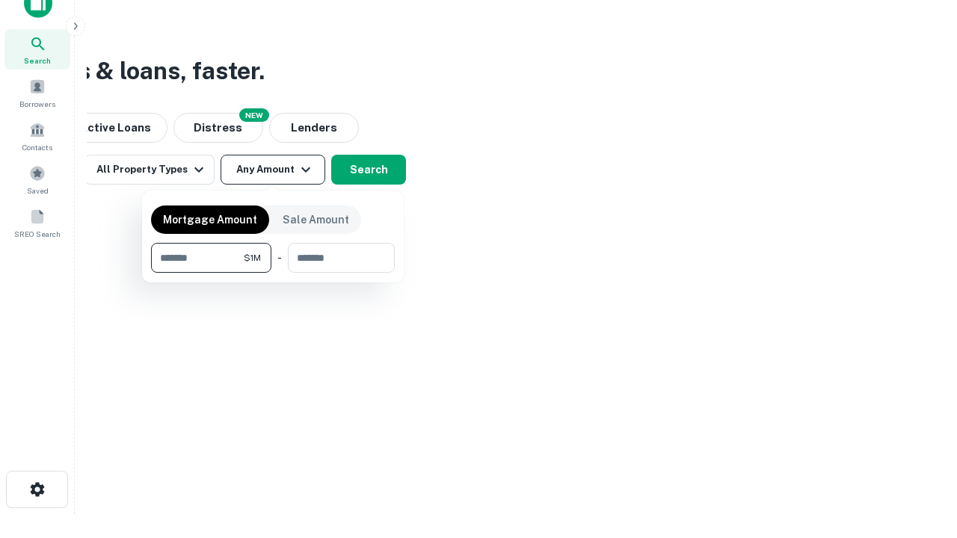 The width and height of the screenshot is (957, 538). Describe the element at coordinates (252, 258) in the screenshot. I see `span: $1M` at that location.